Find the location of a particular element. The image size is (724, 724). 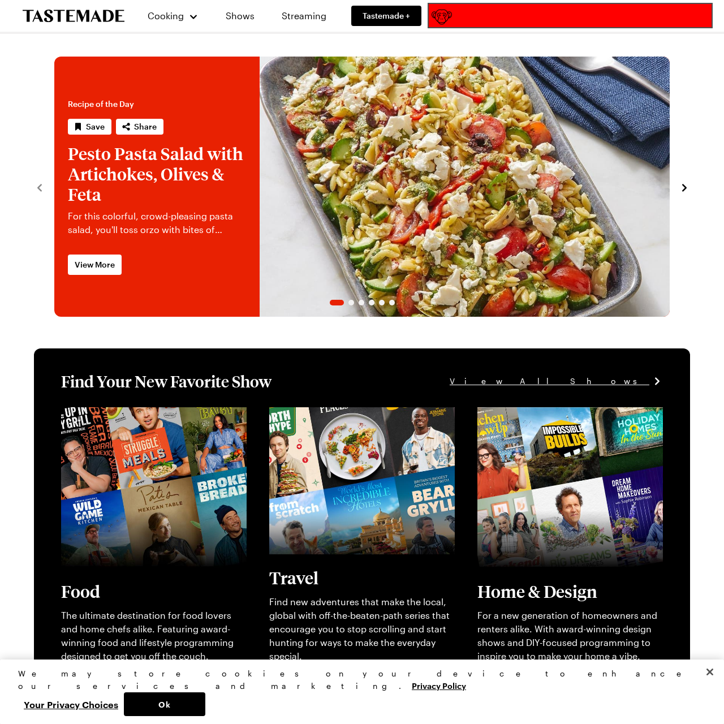

span: Go to slide 5 is located at coordinates (382, 303).